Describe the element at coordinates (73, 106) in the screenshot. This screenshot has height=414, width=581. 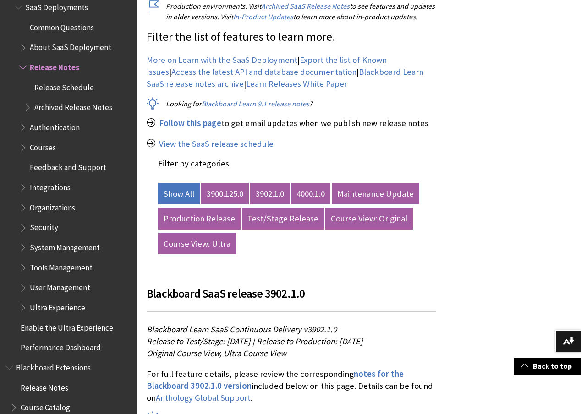
I see `span: Archived Release Notes` at that location.